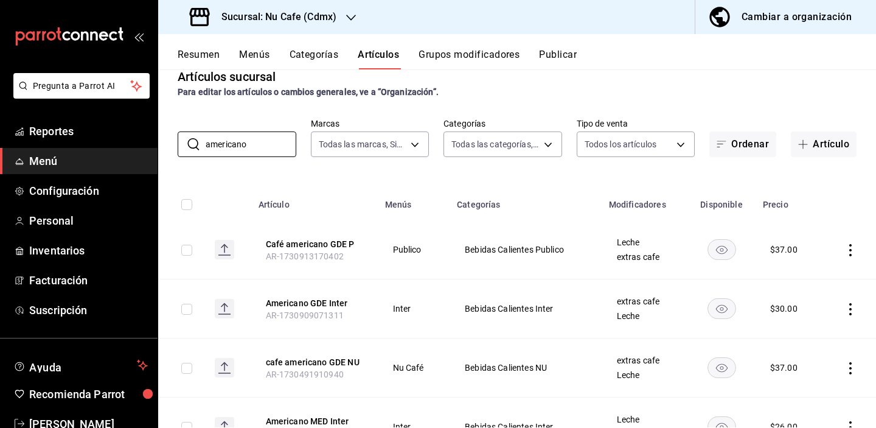 The width and height of the screenshot is (876, 428). I want to click on strong: Para editar los artículos o cambios generales, ve a “Organización”., so click(308, 92).